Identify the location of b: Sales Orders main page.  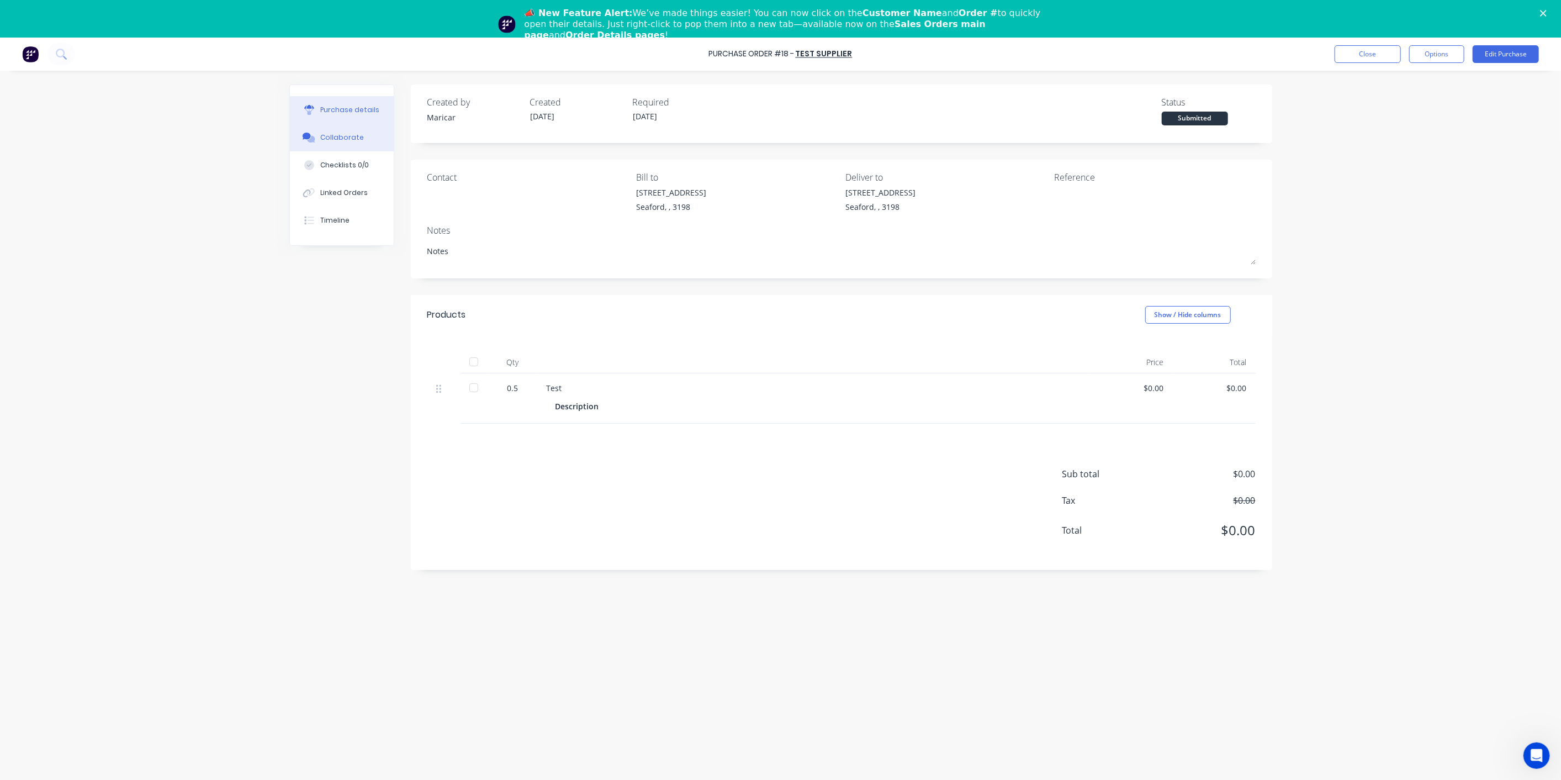
(755, 29).